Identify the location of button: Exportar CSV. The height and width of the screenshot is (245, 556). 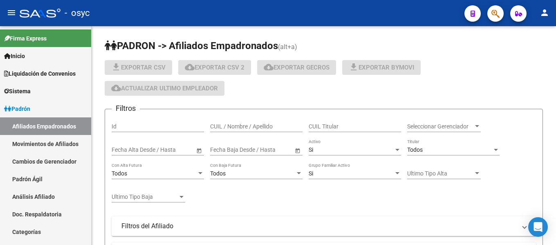
(138, 67).